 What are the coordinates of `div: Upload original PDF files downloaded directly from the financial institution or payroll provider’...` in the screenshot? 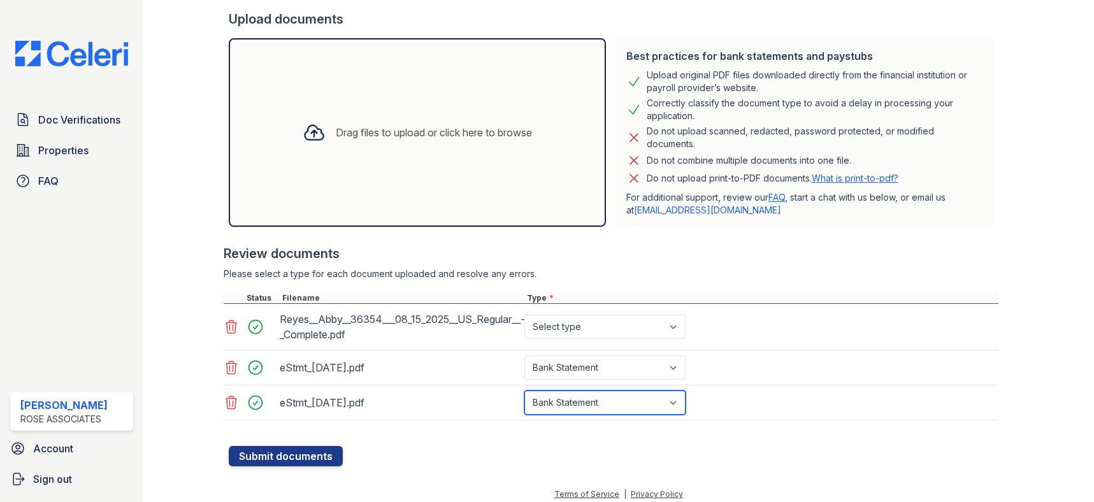 It's located at (815, 82).